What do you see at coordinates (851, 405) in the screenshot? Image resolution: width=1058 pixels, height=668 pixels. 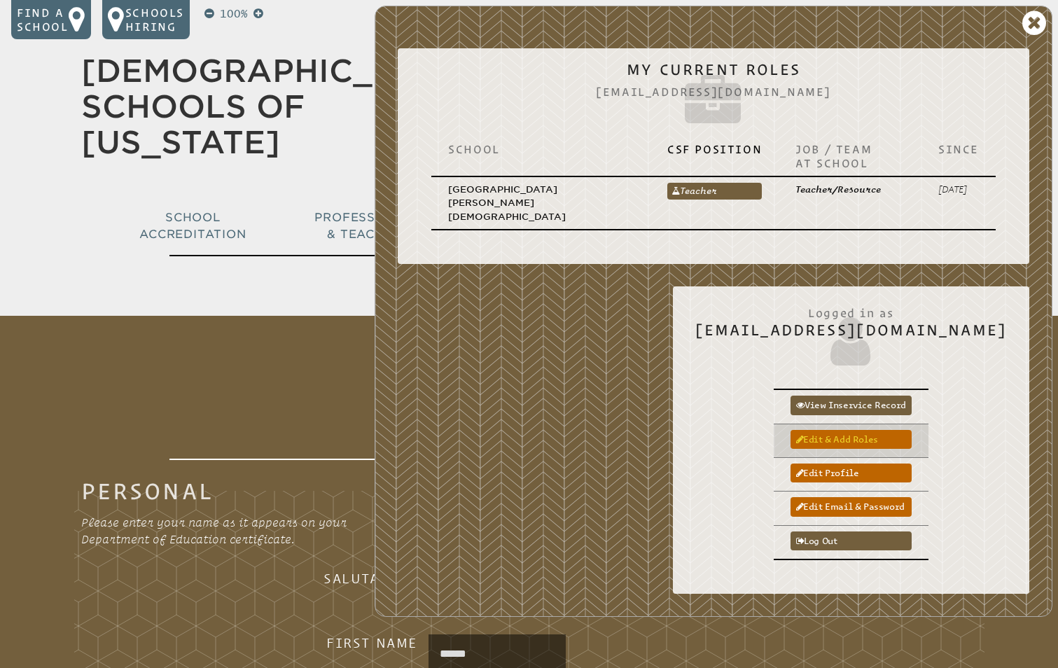 I see `a: View inservice record` at bounding box center [851, 405].